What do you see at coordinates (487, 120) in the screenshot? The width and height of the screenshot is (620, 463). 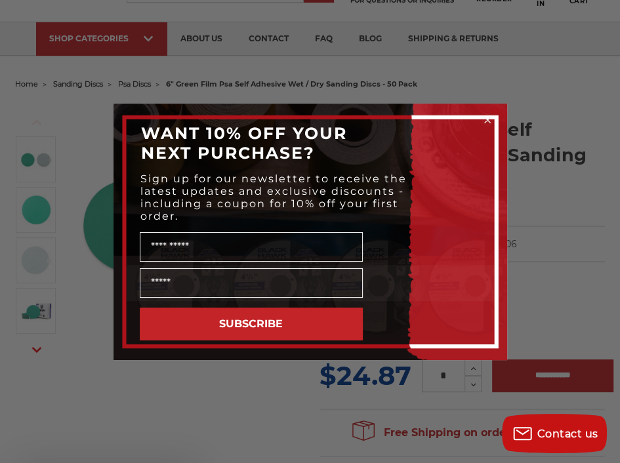 I see `button: Close dialog` at bounding box center [487, 120].